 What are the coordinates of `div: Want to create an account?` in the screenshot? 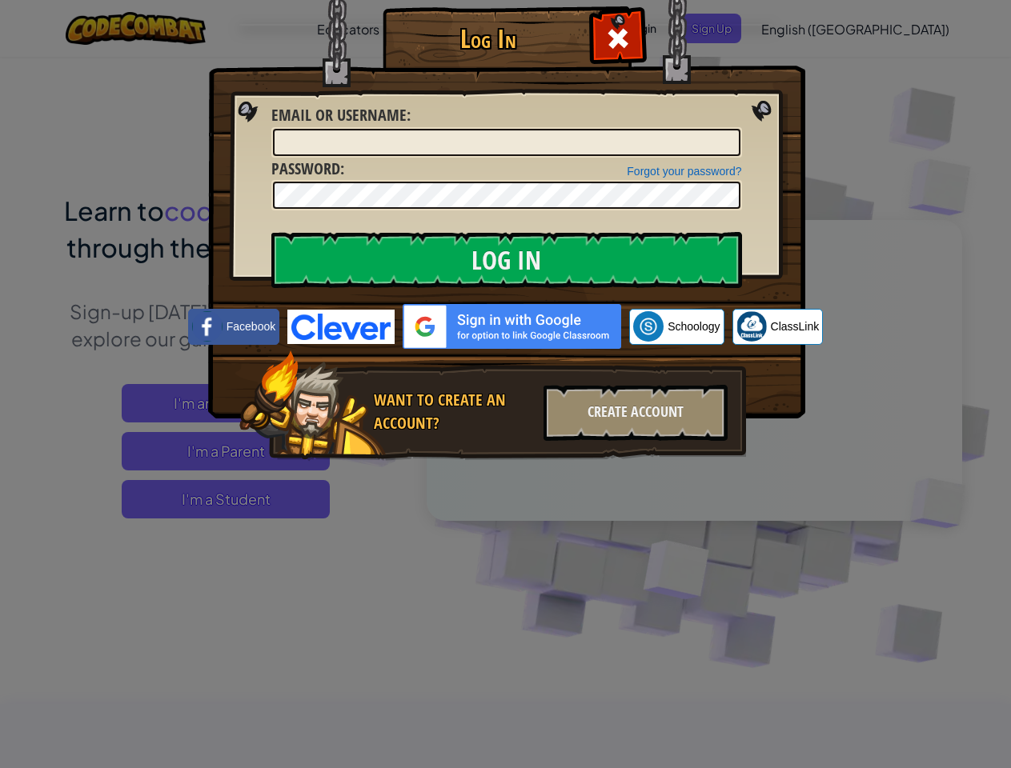 It's located at (454, 411).